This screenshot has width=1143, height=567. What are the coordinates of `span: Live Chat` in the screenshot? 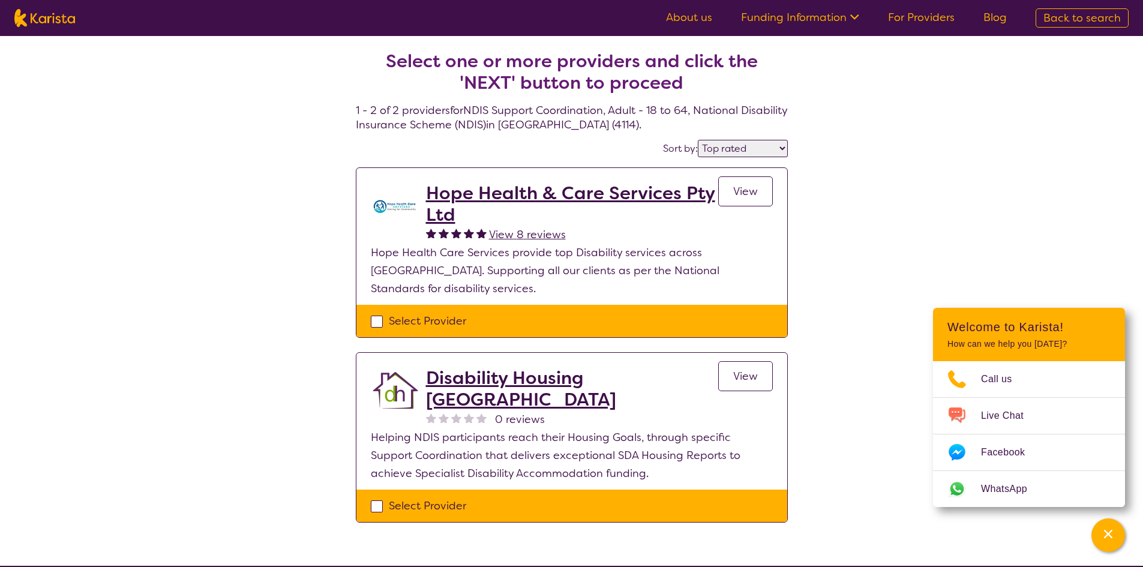 It's located at (1009, 416).